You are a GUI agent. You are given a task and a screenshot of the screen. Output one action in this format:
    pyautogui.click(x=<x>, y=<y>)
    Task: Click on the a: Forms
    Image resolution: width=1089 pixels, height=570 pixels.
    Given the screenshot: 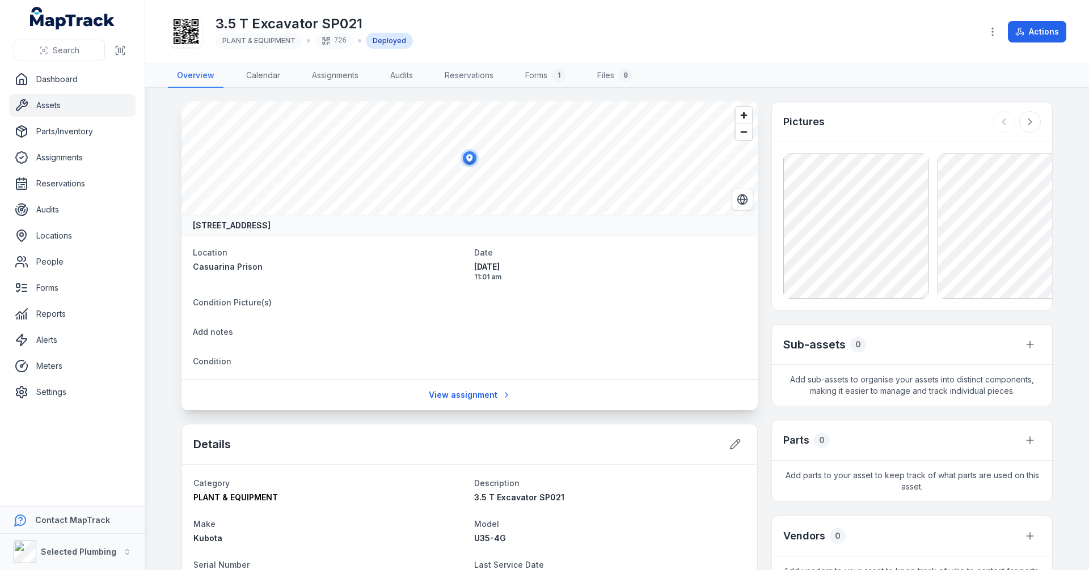 What is the action you would take?
    pyautogui.click(x=72, y=288)
    